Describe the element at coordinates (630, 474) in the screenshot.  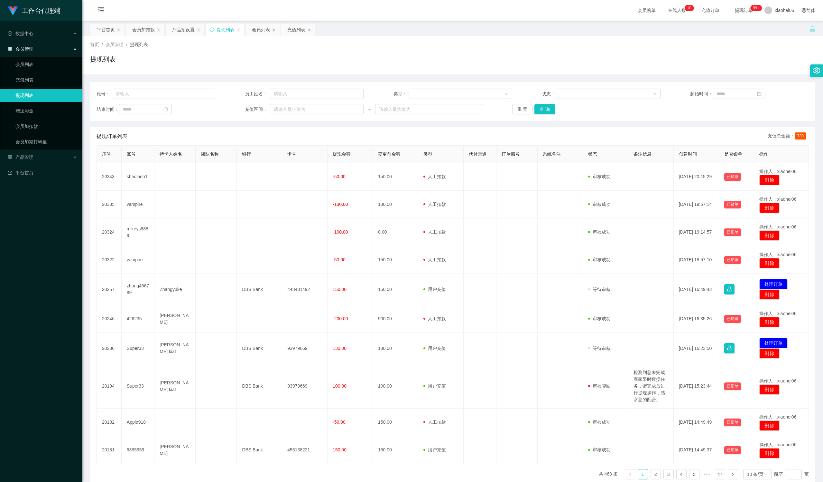
I see `li: 上一页` at that location.